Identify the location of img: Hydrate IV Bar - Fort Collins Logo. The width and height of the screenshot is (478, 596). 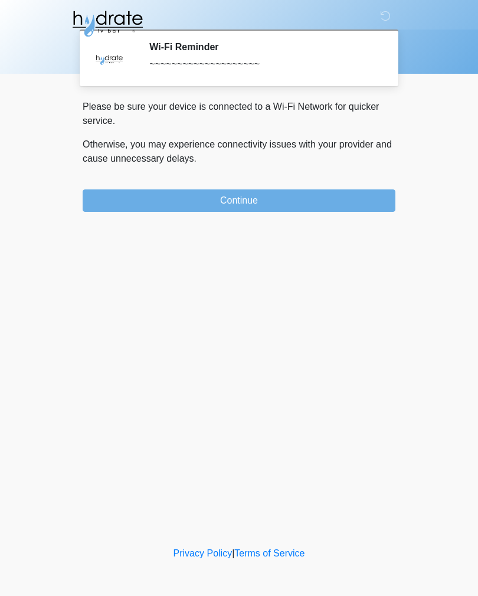
(107, 24).